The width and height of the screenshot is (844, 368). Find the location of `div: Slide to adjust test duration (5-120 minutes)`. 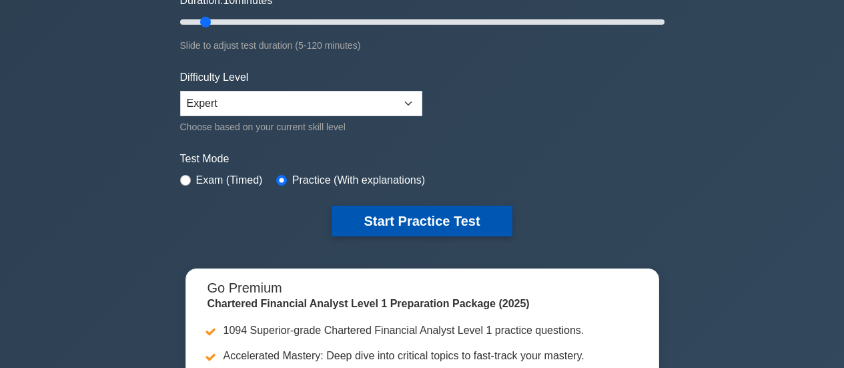

div: Slide to adjust test duration (5-120 minutes) is located at coordinates (422, 45).